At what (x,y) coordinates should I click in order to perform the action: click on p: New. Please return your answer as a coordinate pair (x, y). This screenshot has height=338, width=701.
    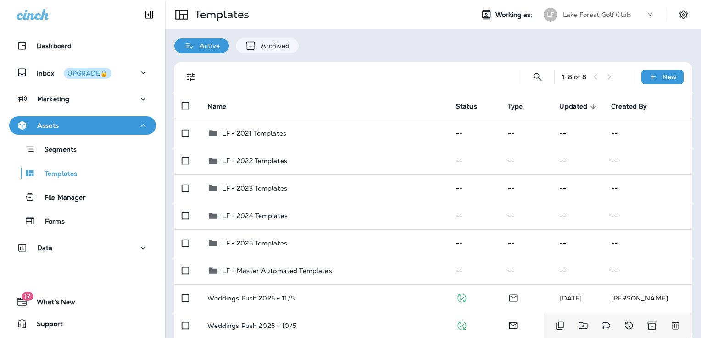
    Looking at the image, I should click on (669, 77).